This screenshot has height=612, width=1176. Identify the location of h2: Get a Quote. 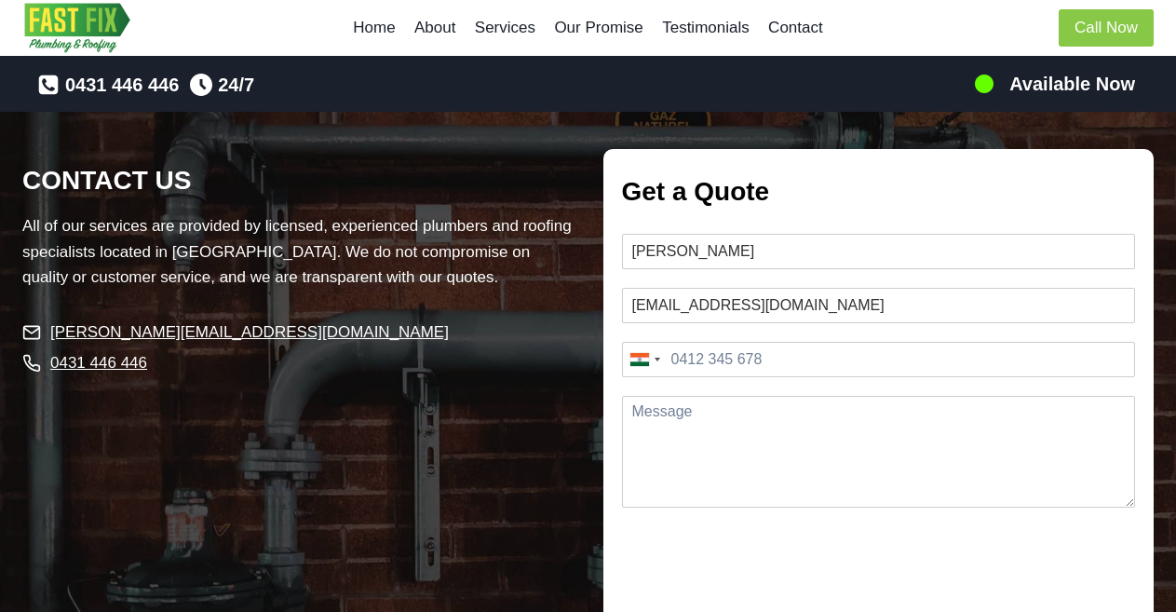
(879, 192).